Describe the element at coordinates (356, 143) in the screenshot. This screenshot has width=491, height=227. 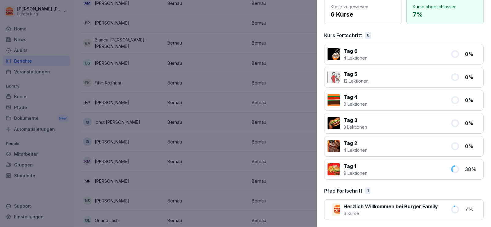
I see `p: Tag 2` at that location.